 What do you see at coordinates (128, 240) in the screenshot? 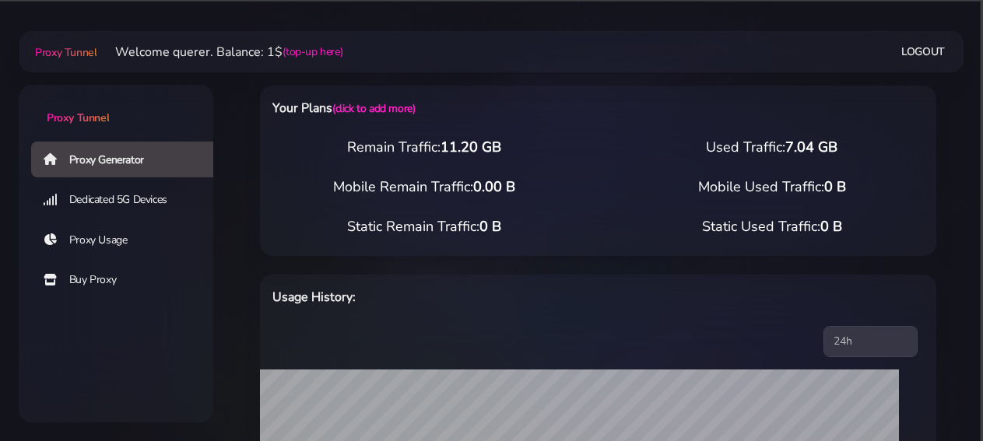
I see `a: Proxy Usage` at bounding box center [128, 240].